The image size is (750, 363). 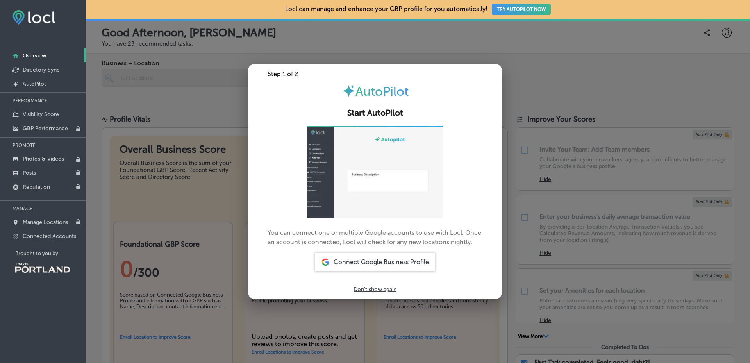 I want to click on div: Step 1 of 2, so click(x=375, y=74).